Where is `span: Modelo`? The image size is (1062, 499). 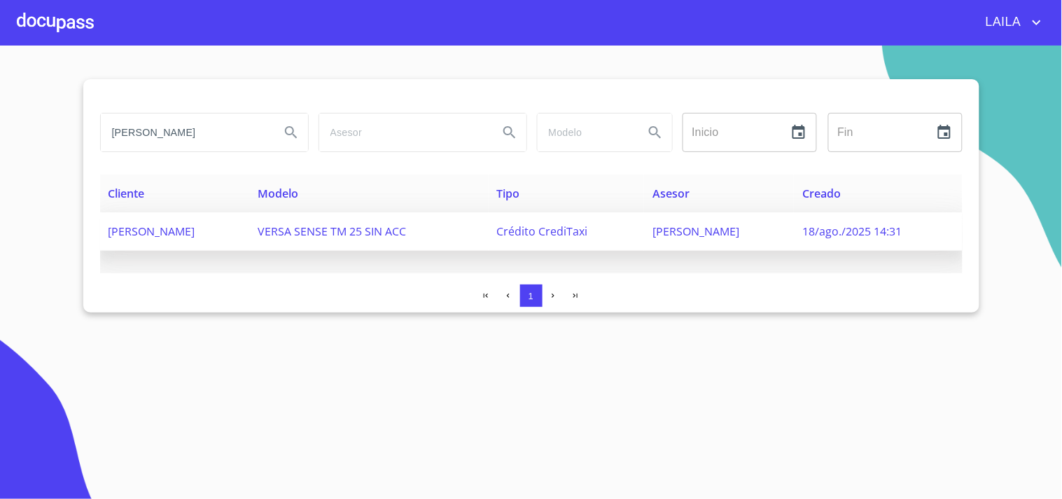 span: Modelo is located at coordinates (279, 193).